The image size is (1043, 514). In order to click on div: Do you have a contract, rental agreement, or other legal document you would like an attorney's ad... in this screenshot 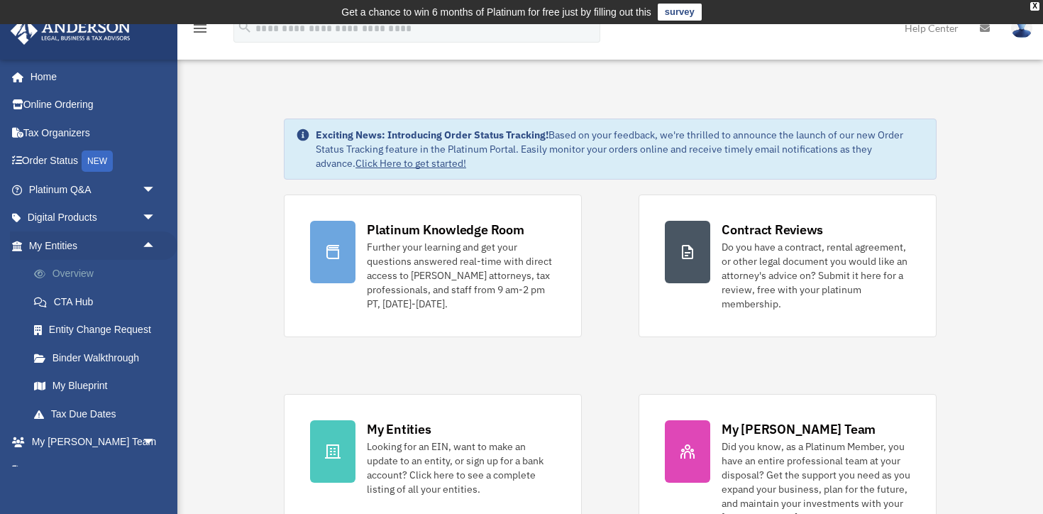, I will do `click(816, 275)`.